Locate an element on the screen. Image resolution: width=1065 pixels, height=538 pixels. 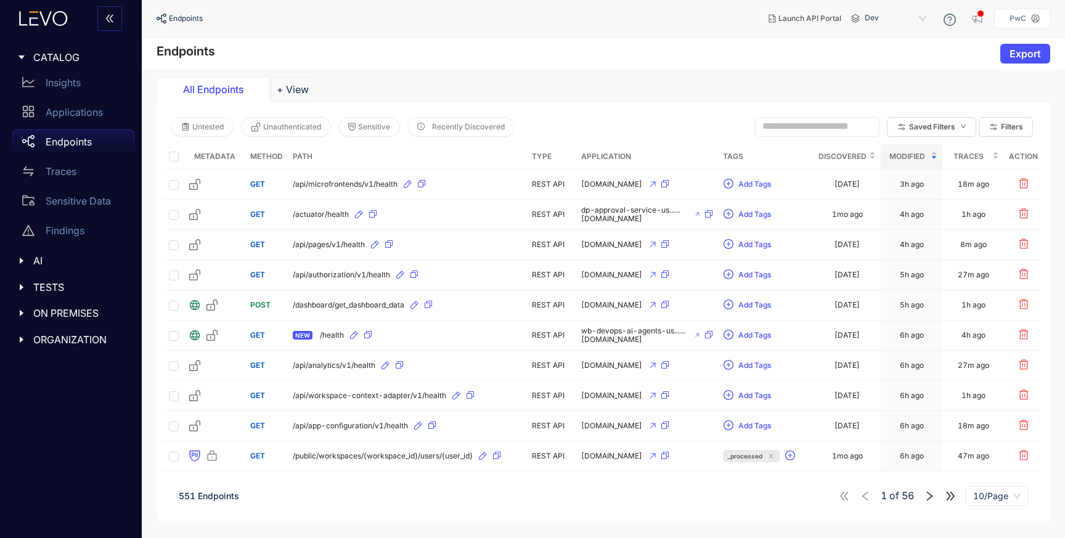
button: Saved Filtersdown is located at coordinates (931, 127).